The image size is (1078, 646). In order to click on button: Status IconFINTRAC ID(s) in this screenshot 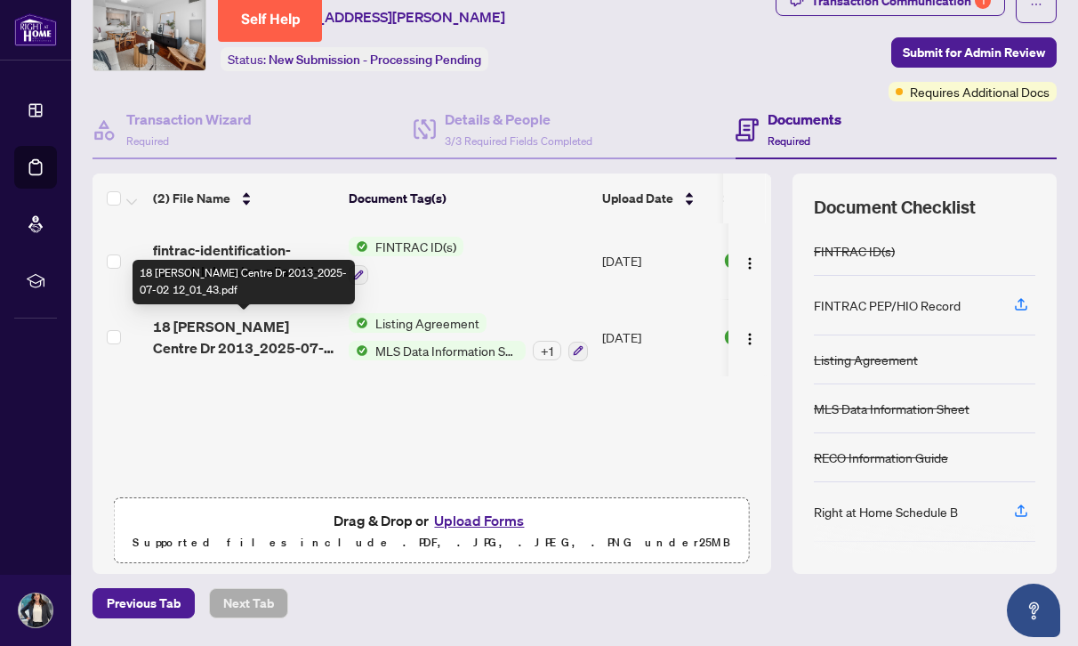, I will do `click(406, 261)`.